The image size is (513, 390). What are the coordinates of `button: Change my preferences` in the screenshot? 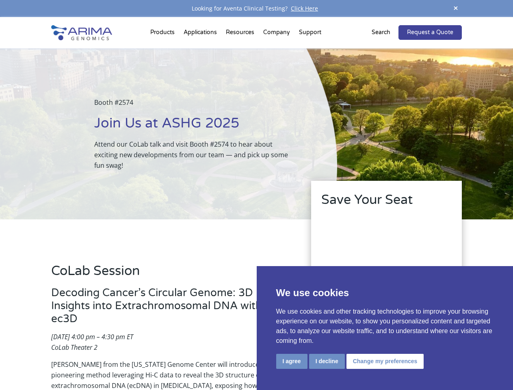 It's located at (385, 361).